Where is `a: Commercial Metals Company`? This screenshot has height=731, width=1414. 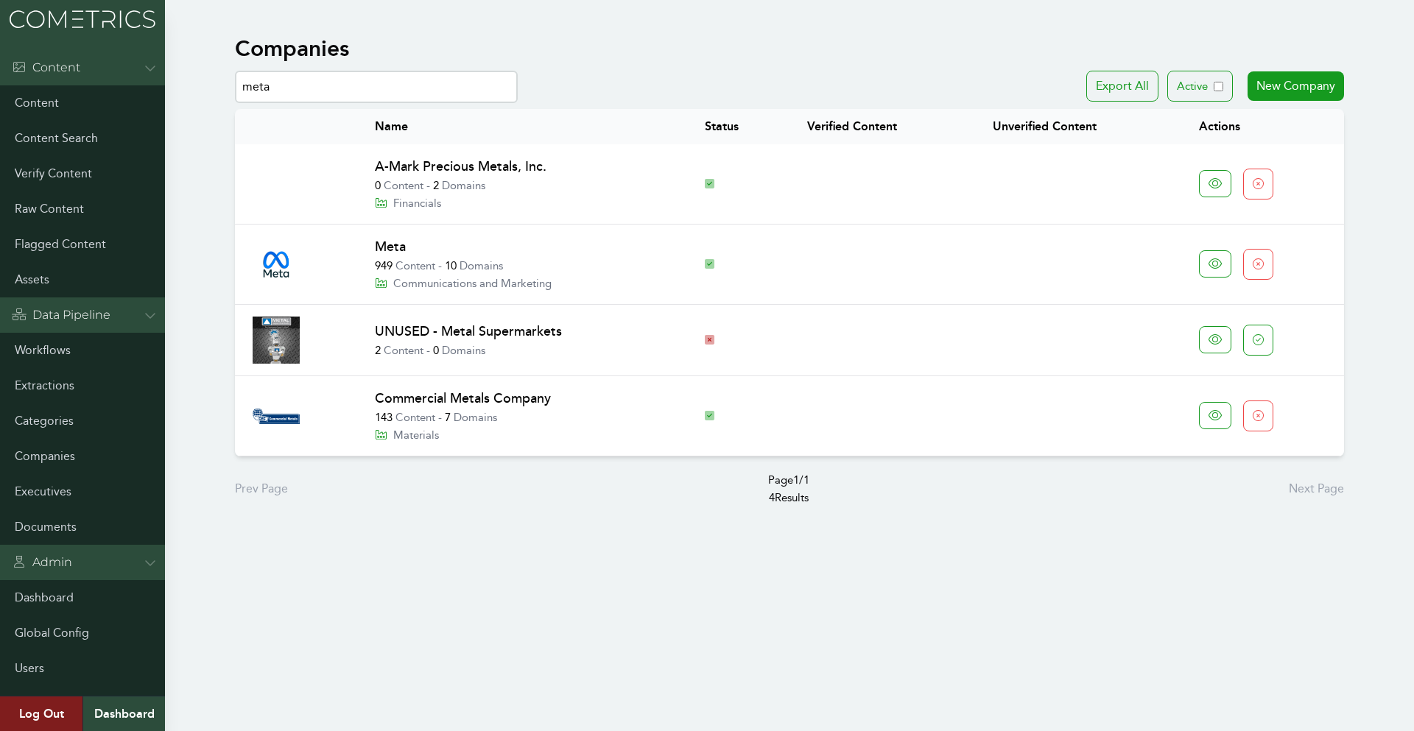
a: Commercial Metals Company is located at coordinates (462, 398).